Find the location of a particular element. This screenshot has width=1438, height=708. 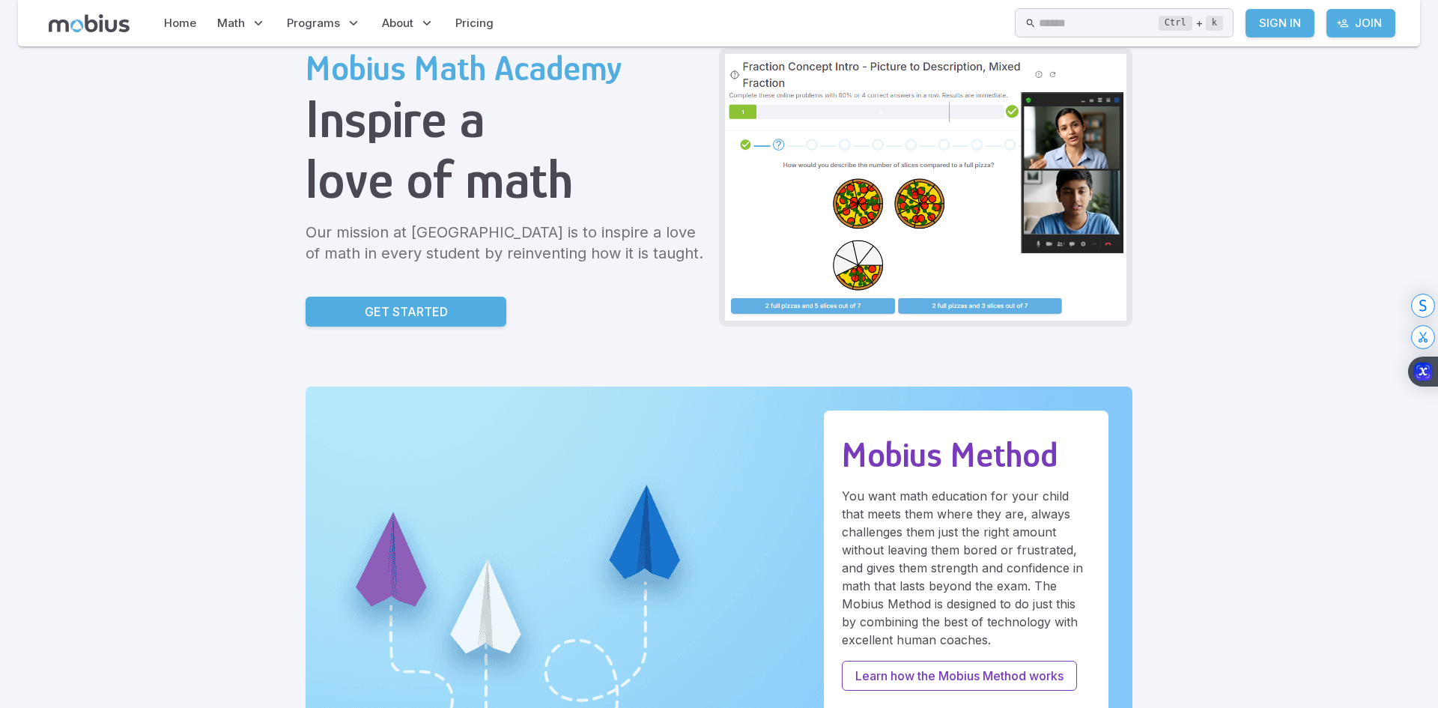

span: Math is located at coordinates (231, 23).